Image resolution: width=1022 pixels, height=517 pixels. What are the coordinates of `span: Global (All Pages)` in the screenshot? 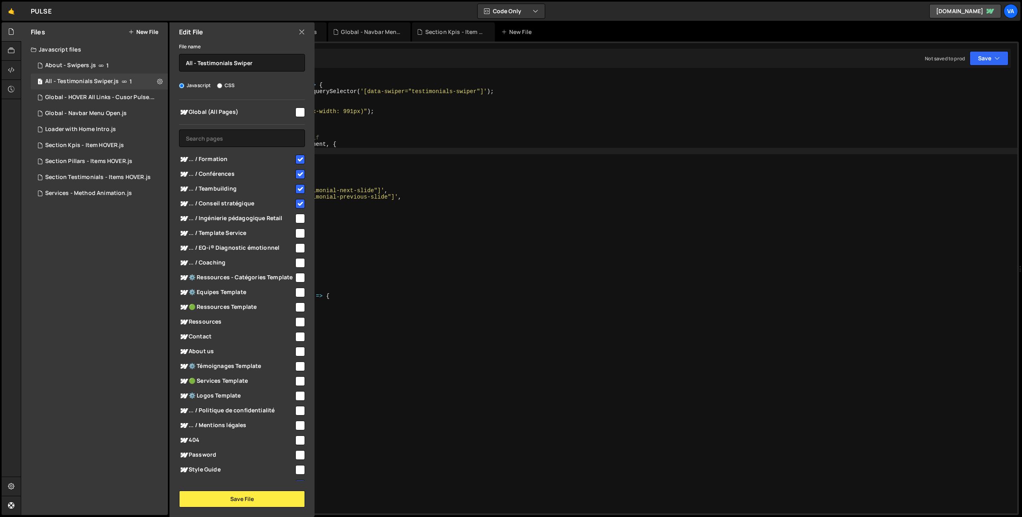 It's located at (237, 112).